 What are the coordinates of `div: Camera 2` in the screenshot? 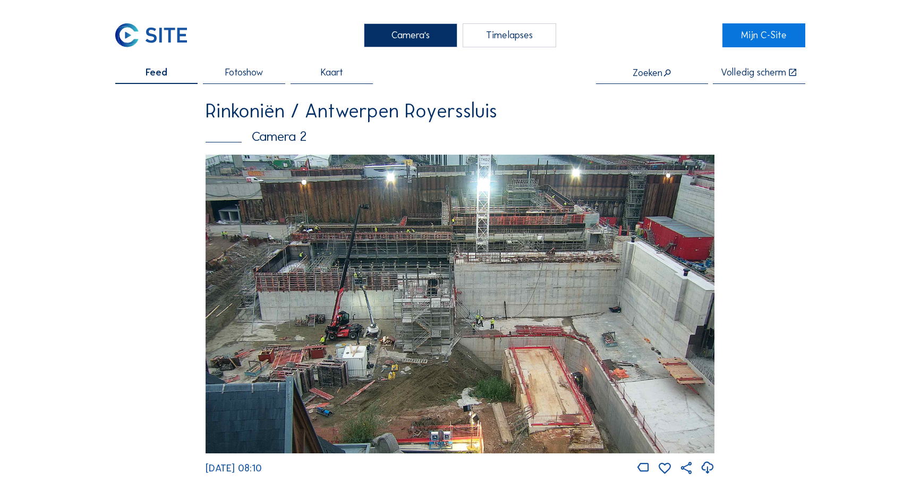 It's located at (460, 137).